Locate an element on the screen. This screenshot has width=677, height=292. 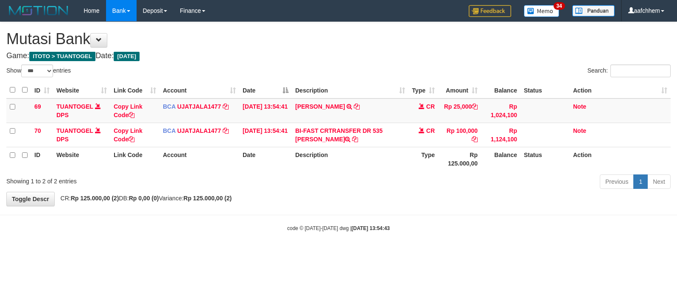
th: Account: activate to sort column ascending is located at coordinates (199, 90).